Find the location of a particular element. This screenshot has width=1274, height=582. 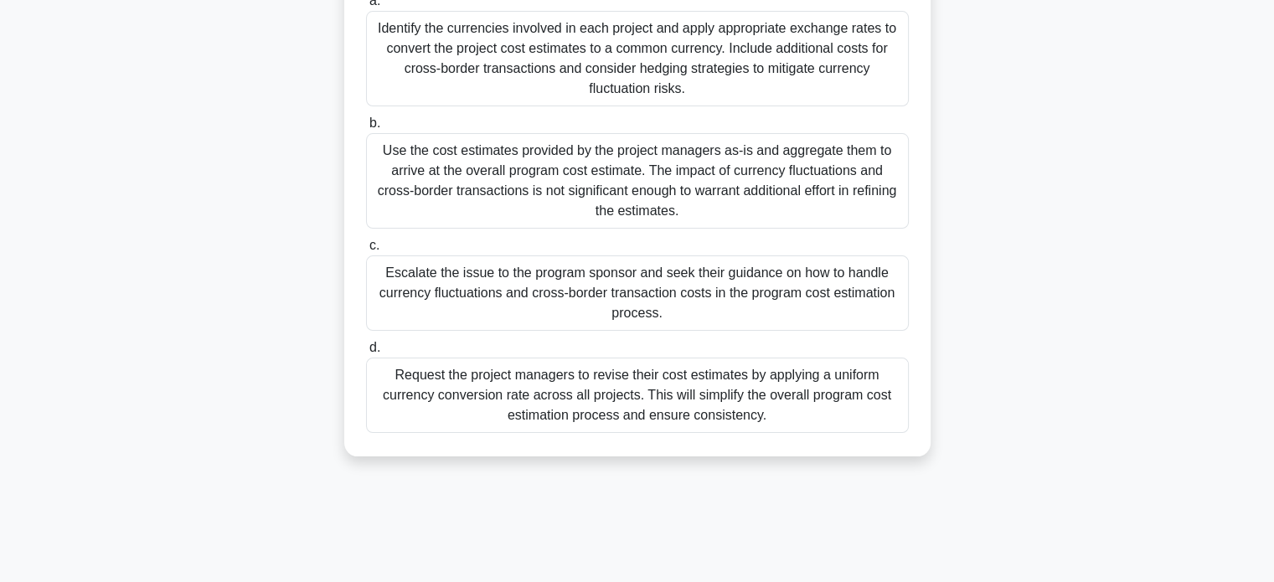

div: Request the project managers to revise their cost estimates by applying a uniform currency conver... is located at coordinates (637, 395).